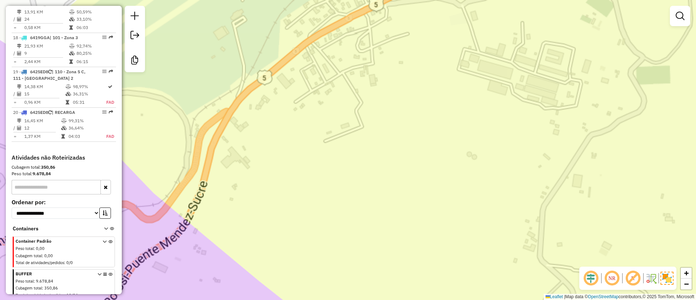  Describe the element at coordinates (89, 102) in the screenshot. I see `td: 05:31` at that location.